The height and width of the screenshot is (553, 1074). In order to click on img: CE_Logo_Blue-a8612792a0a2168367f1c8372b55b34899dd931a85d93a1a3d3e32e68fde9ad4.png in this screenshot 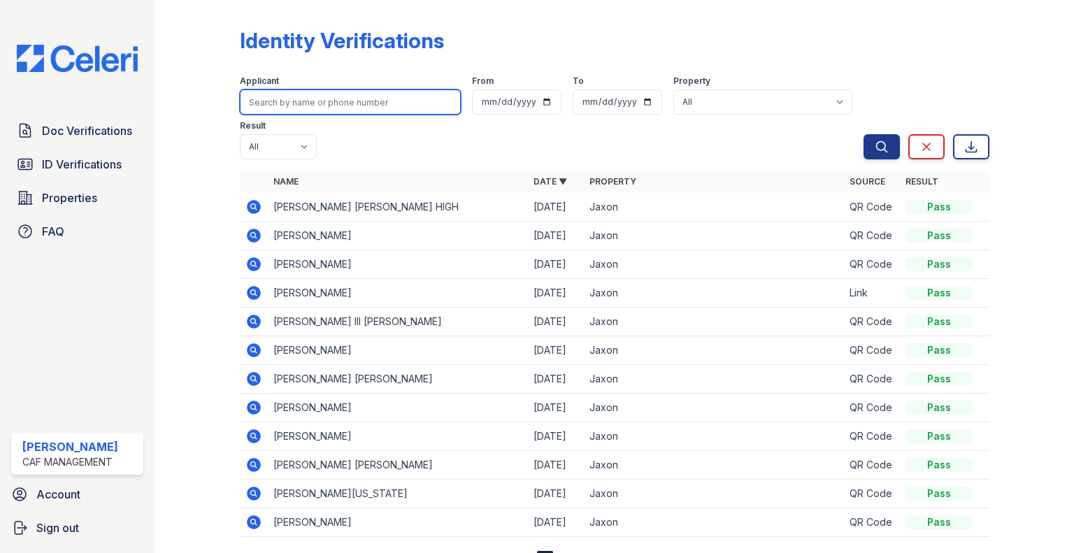, I will do `click(77, 58)`.